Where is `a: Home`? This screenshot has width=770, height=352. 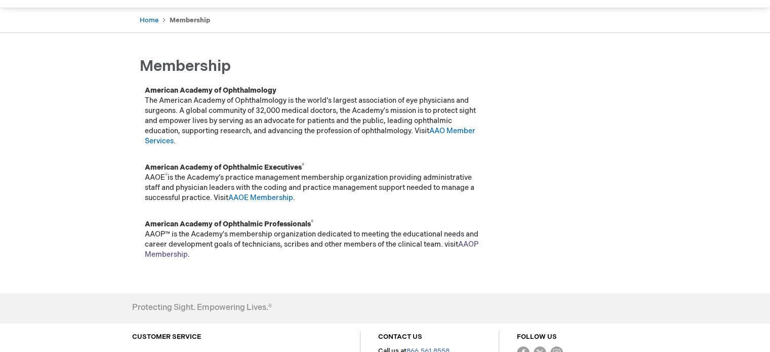
a: Home is located at coordinates (149, 20).